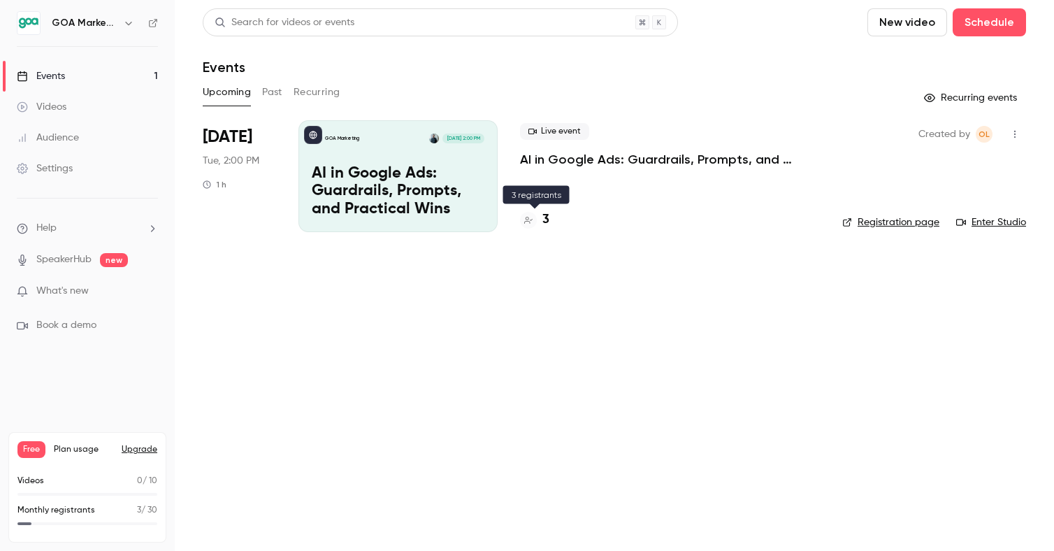 The image size is (1054, 551). Describe the element at coordinates (41, 107) in the screenshot. I see `div: Videos` at that location.